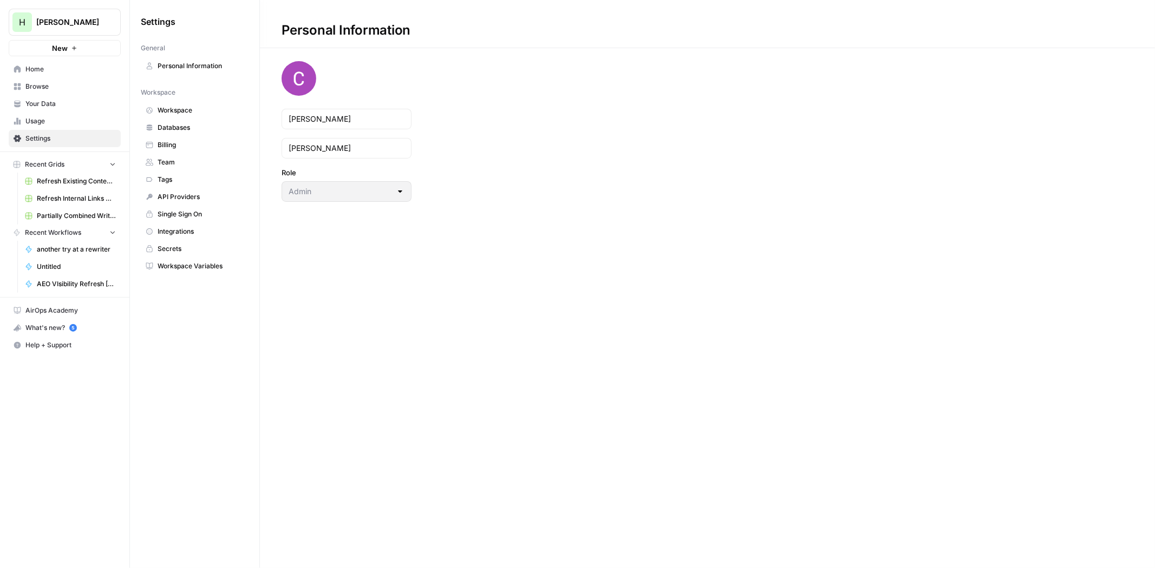  What do you see at coordinates (64, 311) in the screenshot?
I see `a: AirOps Academy` at bounding box center [64, 311].